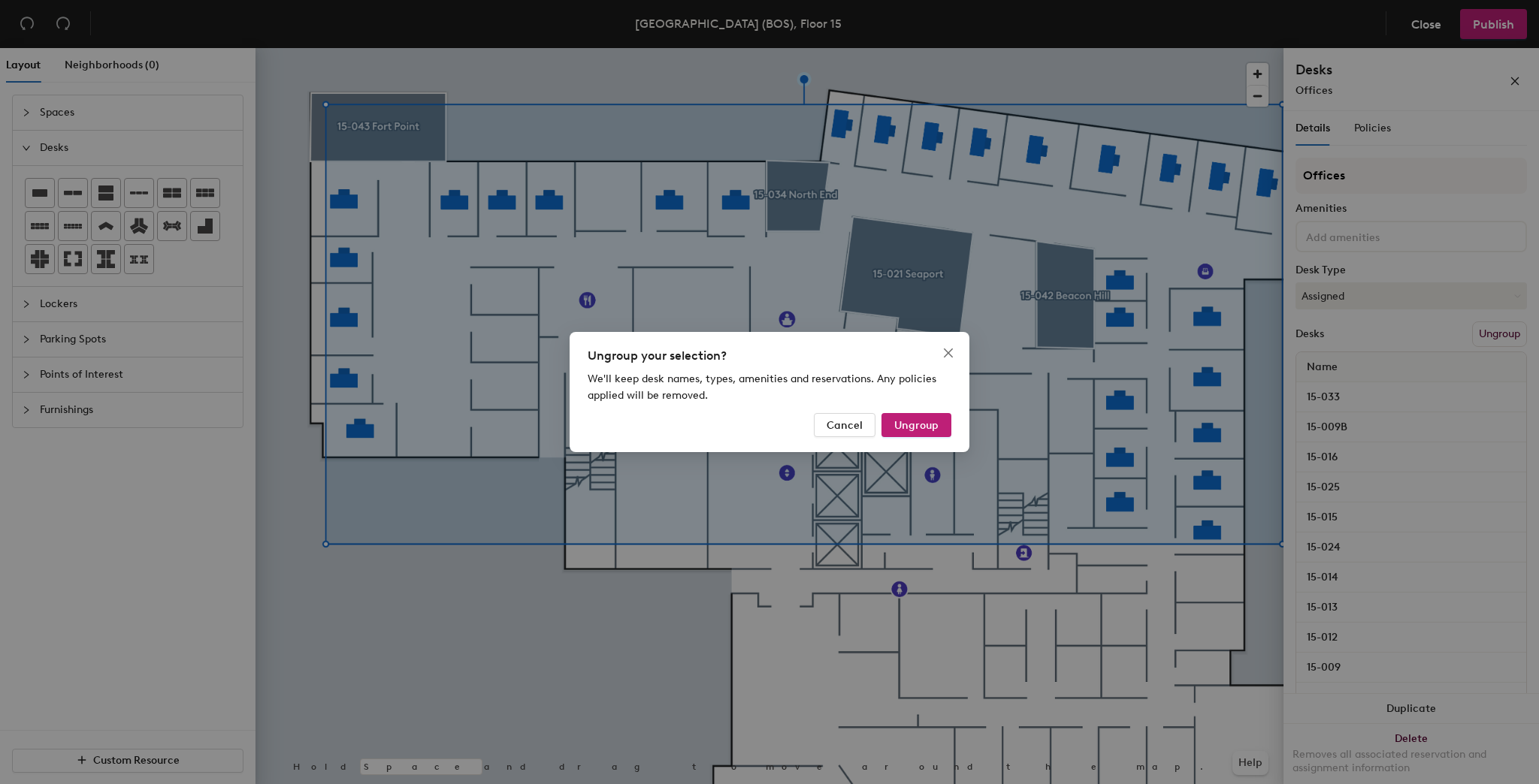 This screenshot has height=784, width=1539. What do you see at coordinates (844, 425) in the screenshot?
I see `span: Cancel` at bounding box center [844, 425].